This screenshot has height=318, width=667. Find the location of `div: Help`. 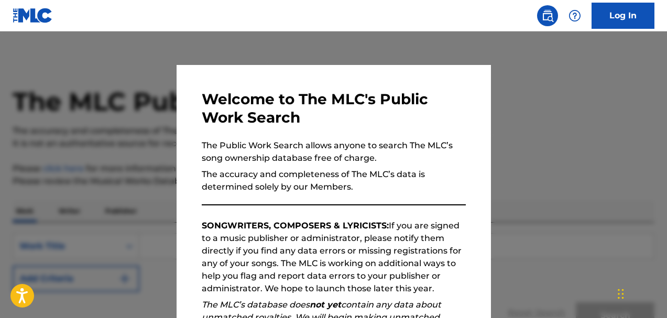

div: Help is located at coordinates (575, 16).